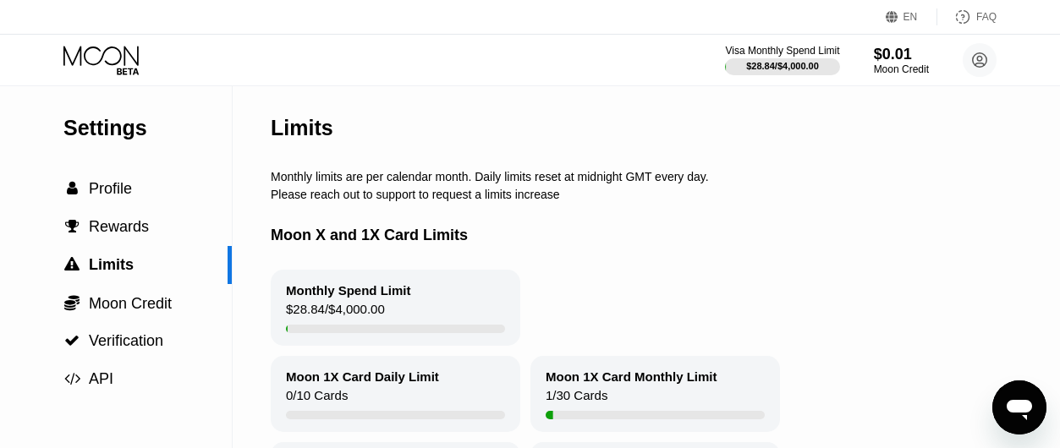 The image size is (1060, 448). Describe the element at coordinates (118, 227) in the screenshot. I see `span: Rewards` at that location.